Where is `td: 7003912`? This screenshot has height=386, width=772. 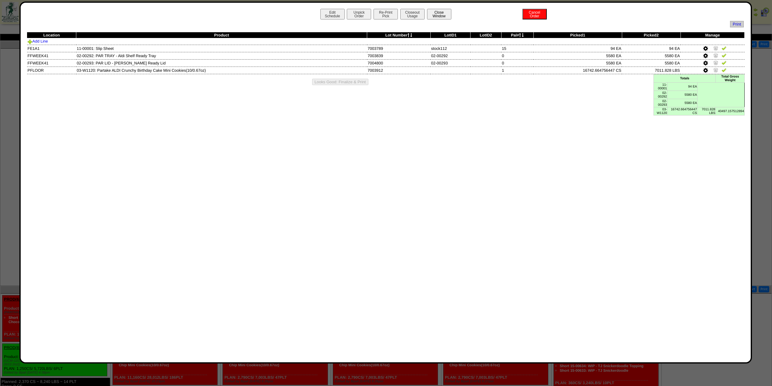
td: 7003912 is located at coordinates (399, 70).